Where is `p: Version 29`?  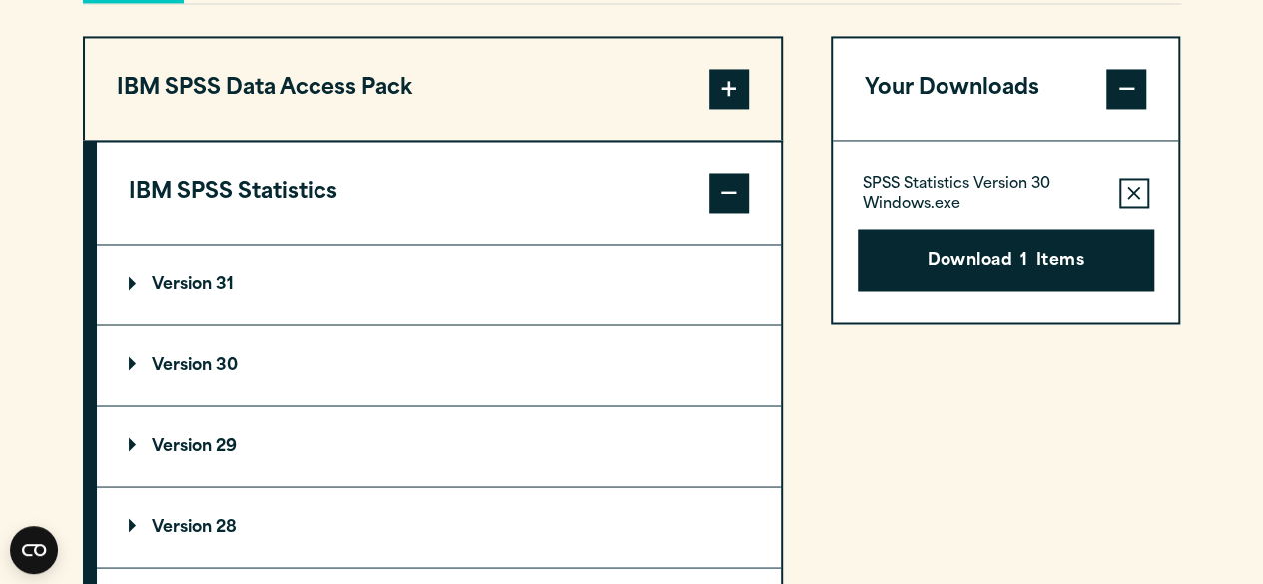
p: Version 29 is located at coordinates (183, 446).